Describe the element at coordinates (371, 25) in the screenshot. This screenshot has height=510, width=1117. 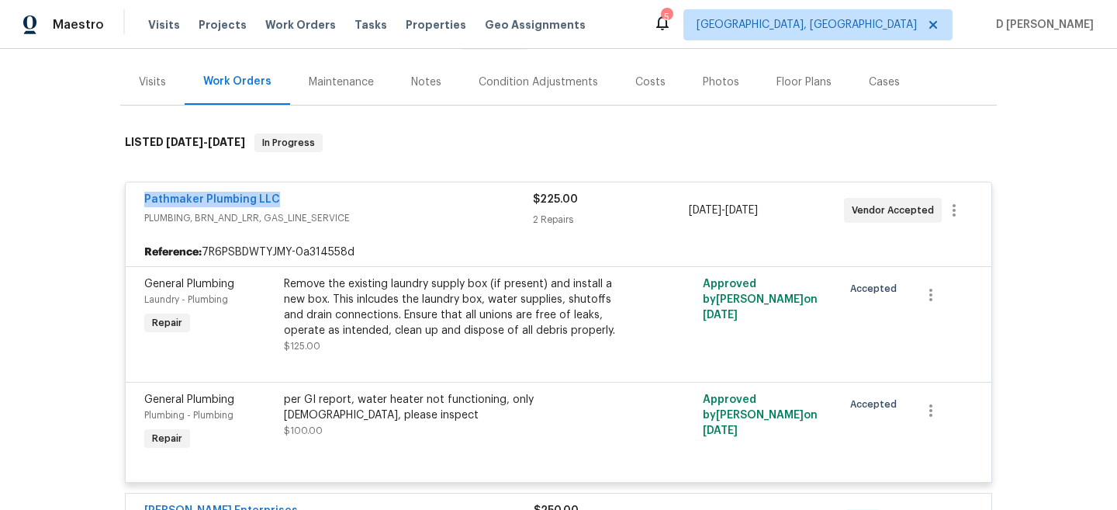
I see `span: Tasks` at that location.